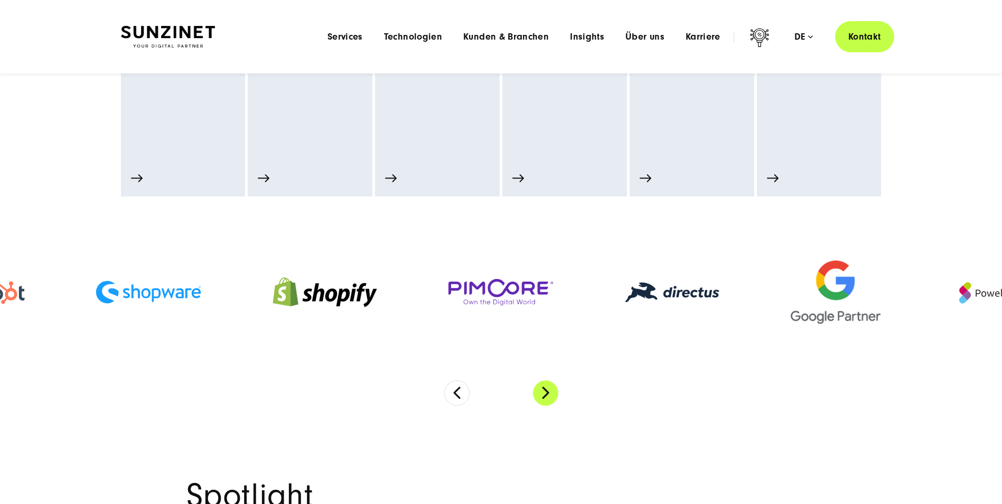  What do you see at coordinates (864, 36) in the screenshot?
I see `a: Kontakt` at bounding box center [864, 36].